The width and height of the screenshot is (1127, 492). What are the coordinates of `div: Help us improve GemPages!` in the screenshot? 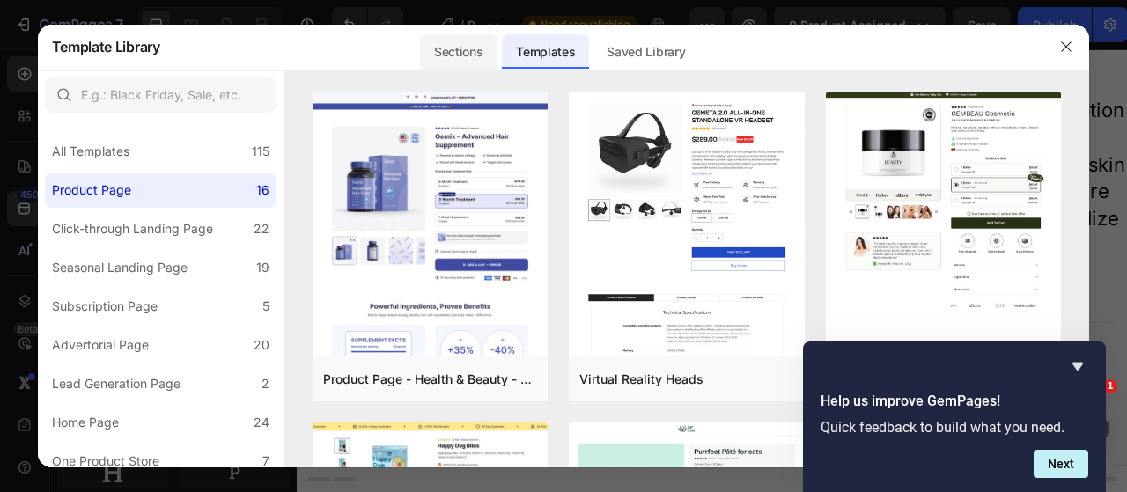 It's located at (955, 417).